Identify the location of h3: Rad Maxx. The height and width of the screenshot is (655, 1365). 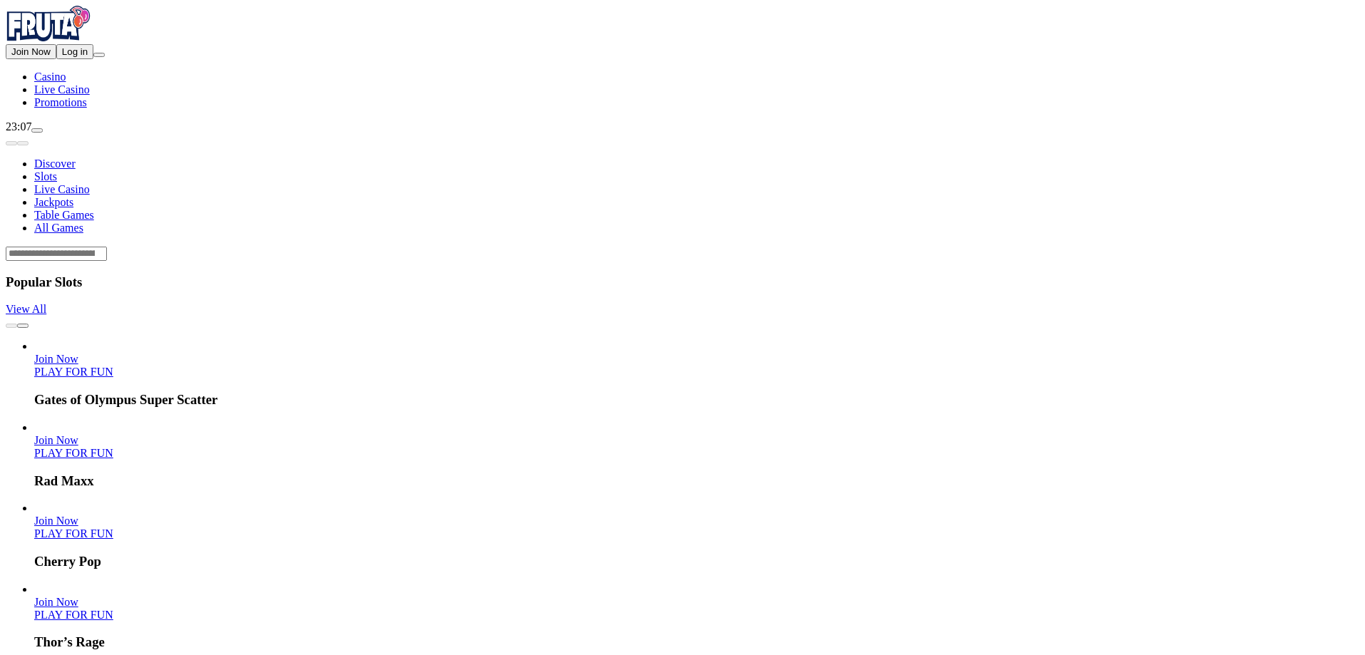
(696, 481).